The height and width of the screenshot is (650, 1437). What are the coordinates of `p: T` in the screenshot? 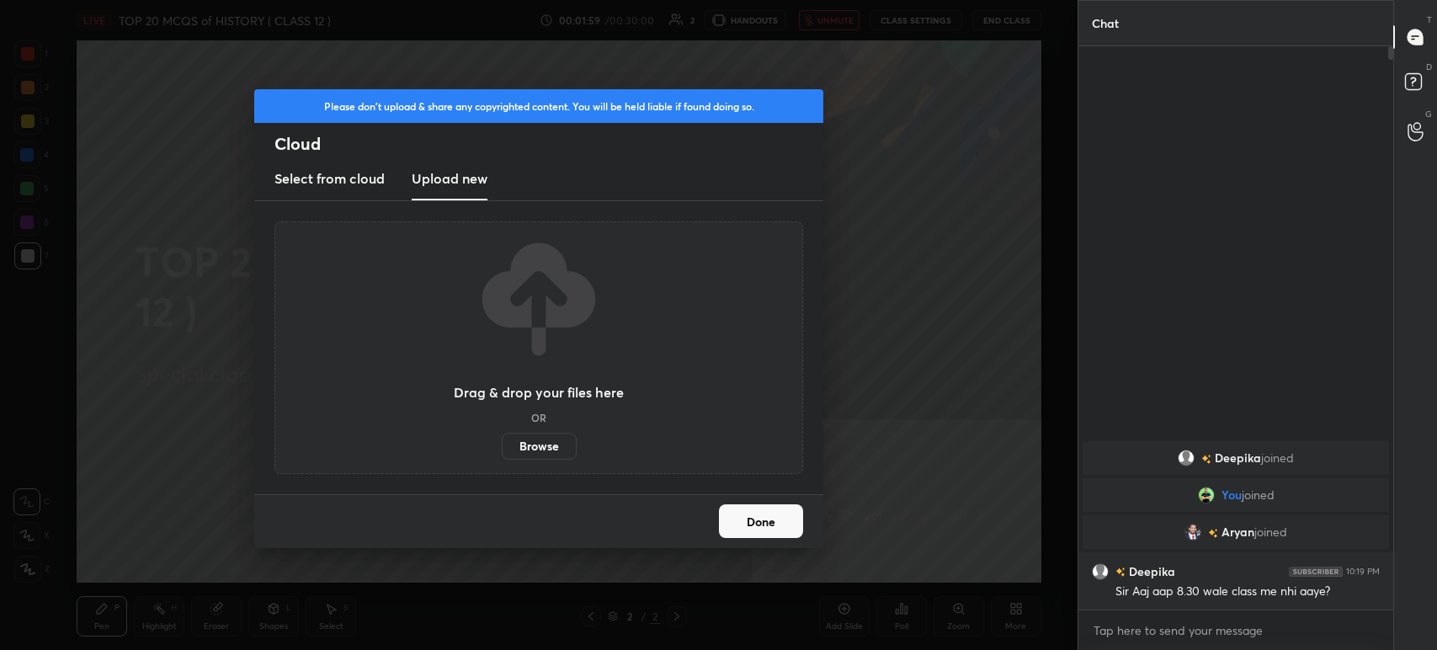 It's located at (1430, 19).